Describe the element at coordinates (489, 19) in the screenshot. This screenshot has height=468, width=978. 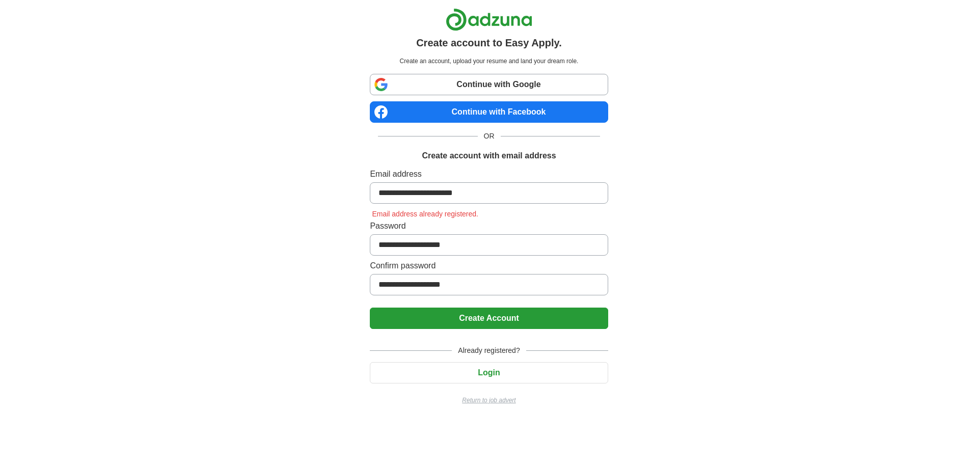
I see `img: Adzuna logo` at that location.